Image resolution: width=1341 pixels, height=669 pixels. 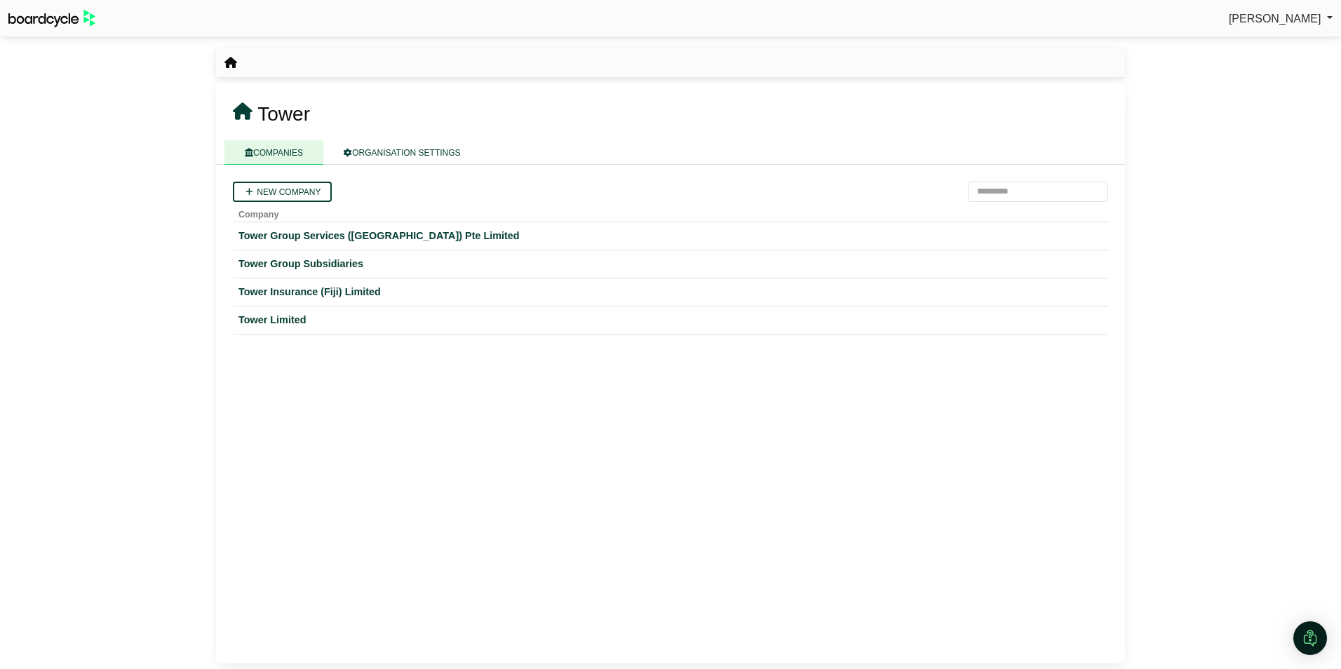 I want to click on div: Tower Group Subsidiaries, so click(x=671, y=264).